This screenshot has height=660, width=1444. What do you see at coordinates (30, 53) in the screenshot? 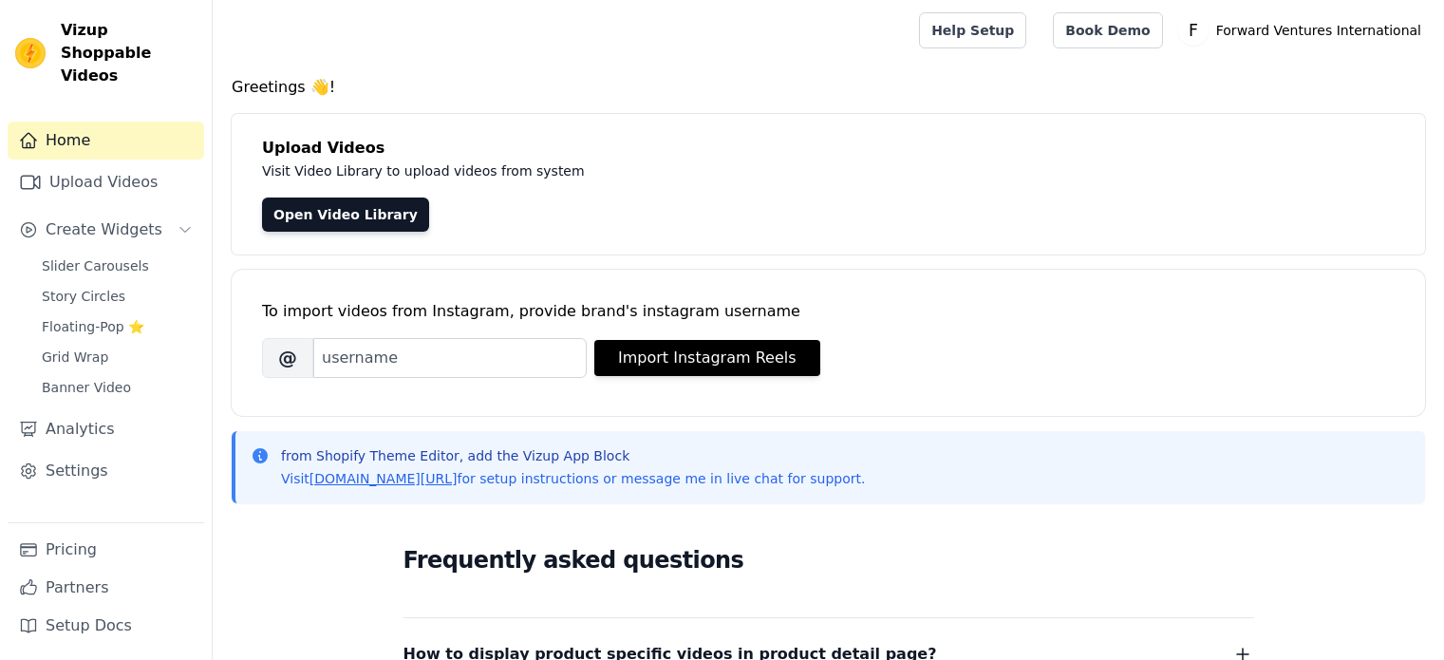
I see `img: Vizup` at bounding box center [30, 53].